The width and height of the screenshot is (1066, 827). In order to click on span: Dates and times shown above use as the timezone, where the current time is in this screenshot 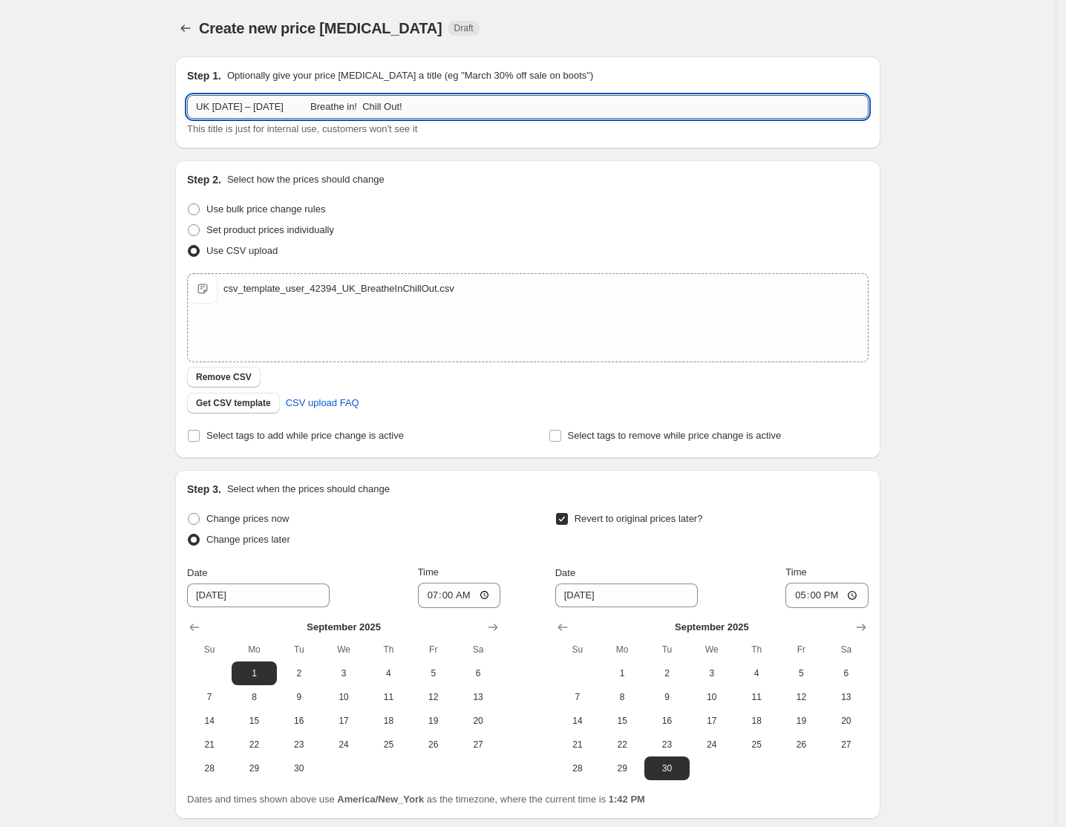, I will do `click(416, 799)`.